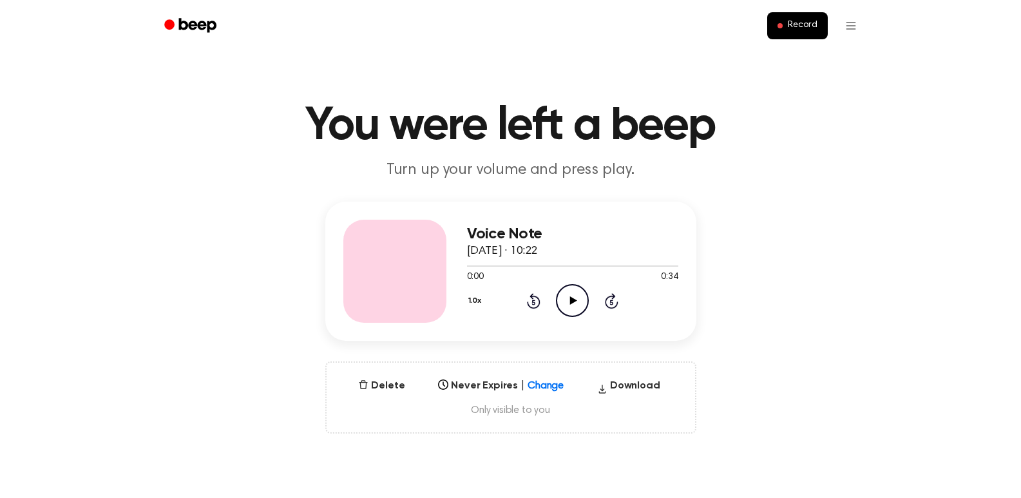 This screenshot has width=1021, height=498. What do you see at coordinates (669, 277) in the screenshot?
I see `span: 0:34` at bounding box center [669, 277].